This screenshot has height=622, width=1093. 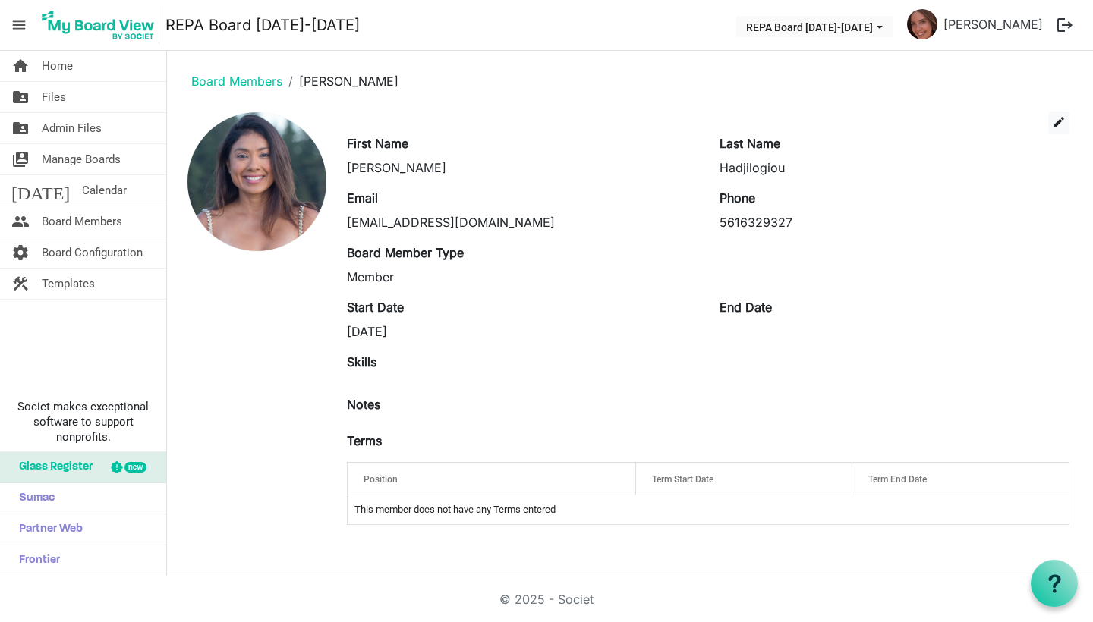 I want to click on span: Term Start Date, so click(x=682, y=480).